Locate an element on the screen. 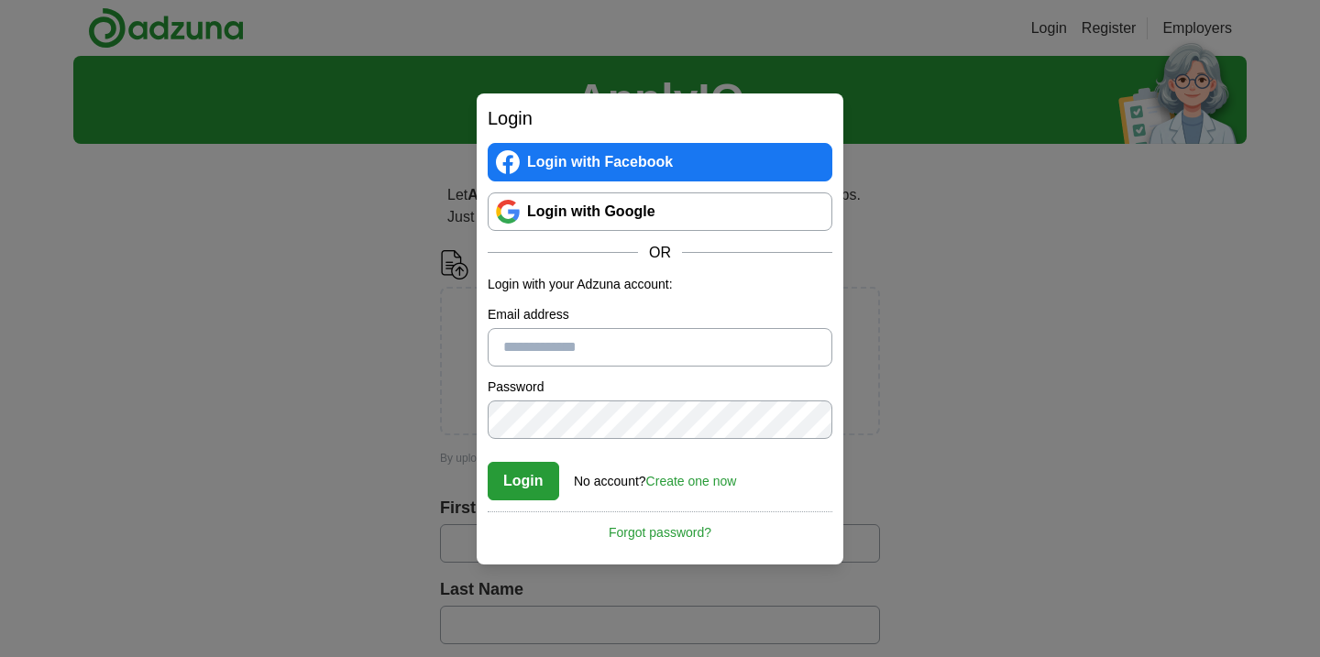  div: No account? is located at coordinates (654, 476).